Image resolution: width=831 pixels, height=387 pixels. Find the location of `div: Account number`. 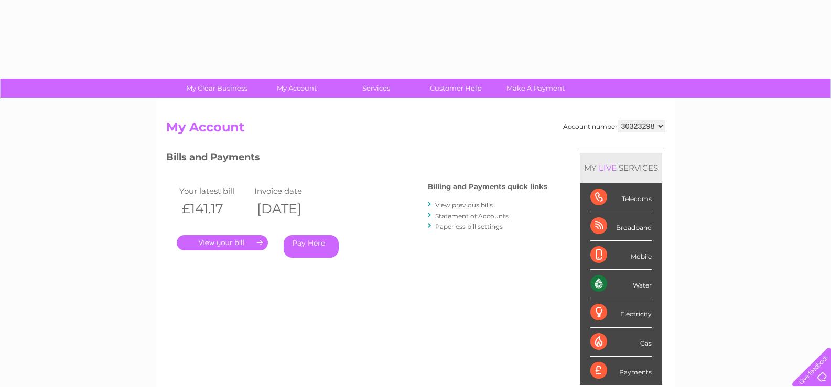

div: Account number is located at coordinates (614, 126).